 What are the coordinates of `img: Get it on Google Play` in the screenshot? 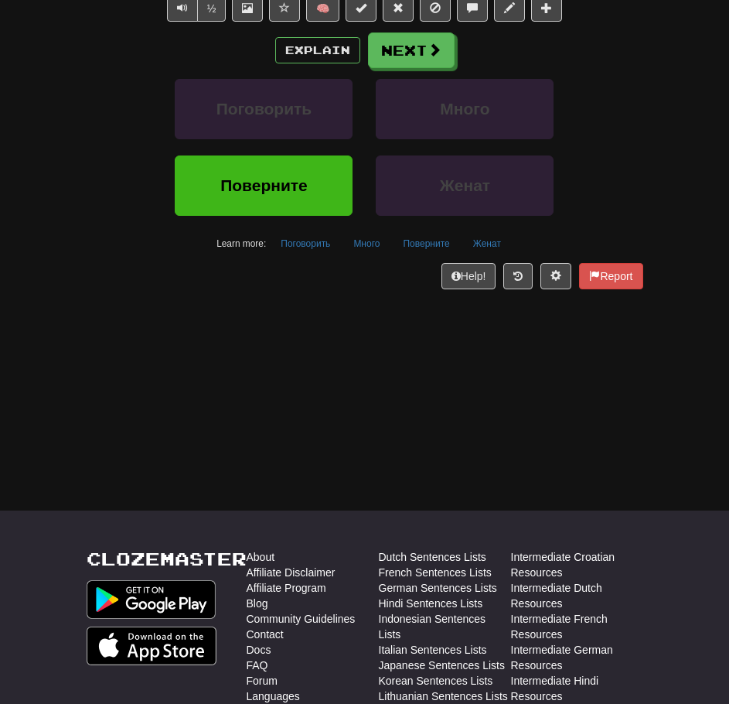 It's located at (152, 599).